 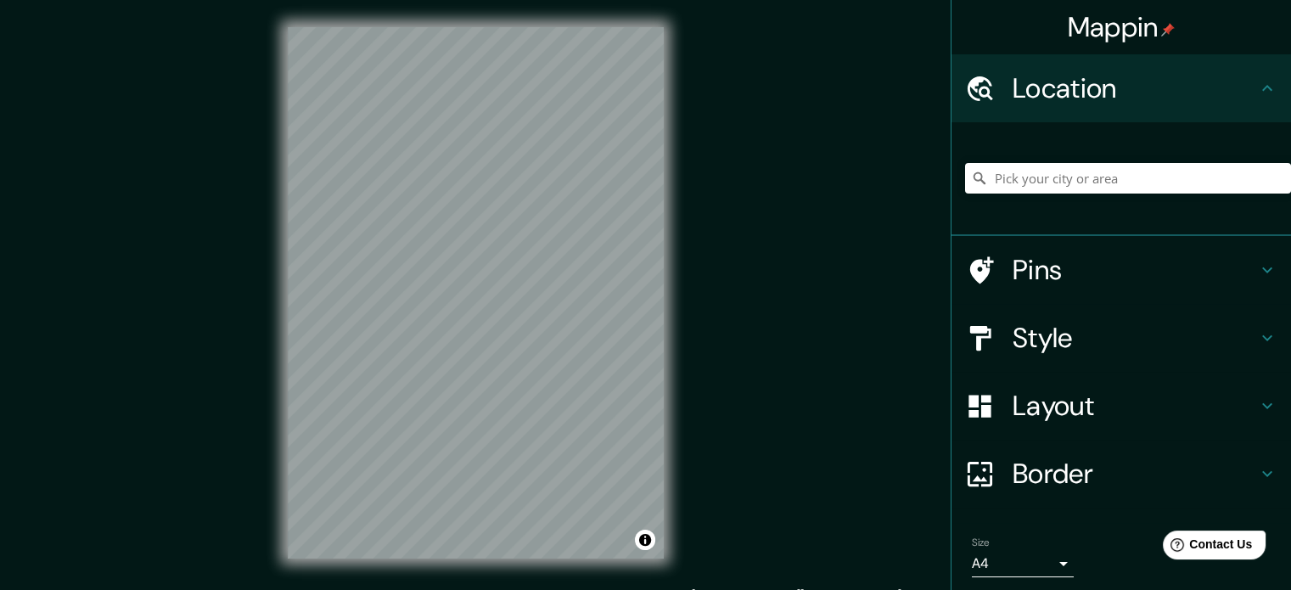 What do you see at coordinates (1122, 270) in the screenshot?
I see `div: Pins` at bounding box center [1122, 270].